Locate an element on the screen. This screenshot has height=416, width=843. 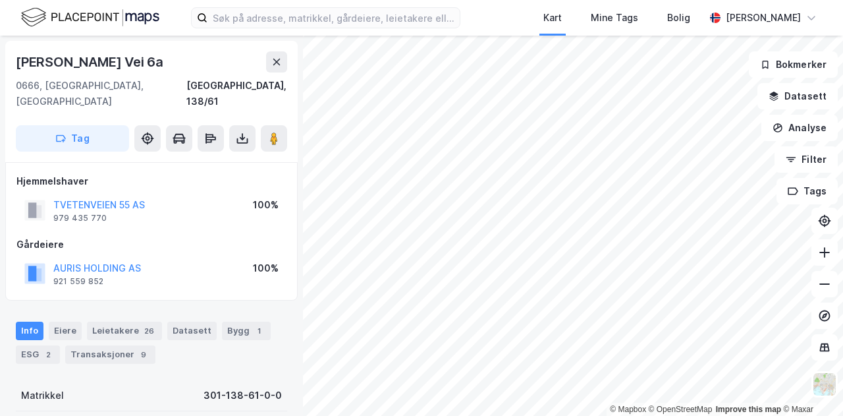
div: Bygg is located at coordinates (246, 331).